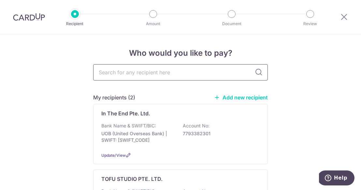 This screenshot has height=190, width=361. I want to click on p: Recipient, so click(75, 24).